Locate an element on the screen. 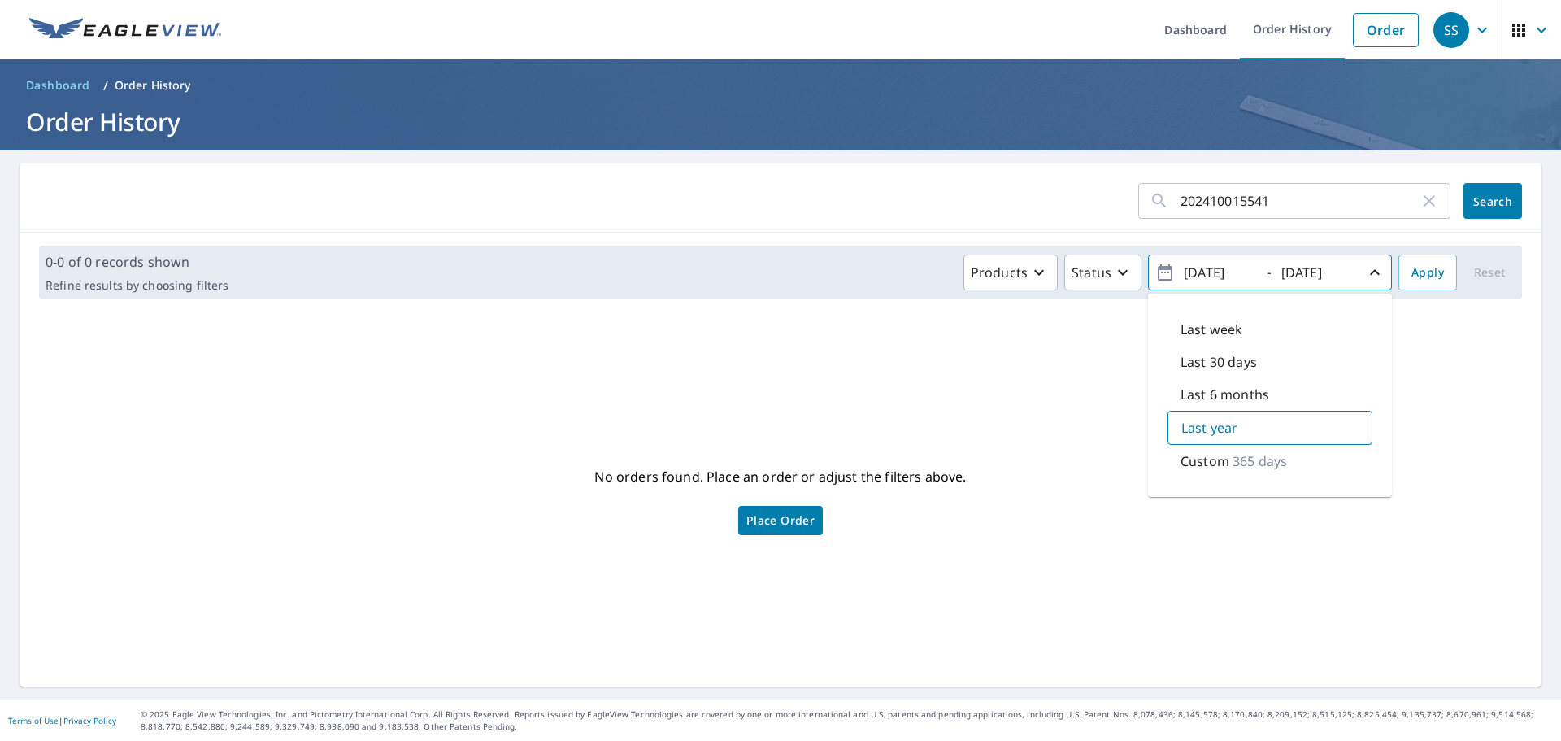  div: Custom365 days is located at coordinates (1270, 461).